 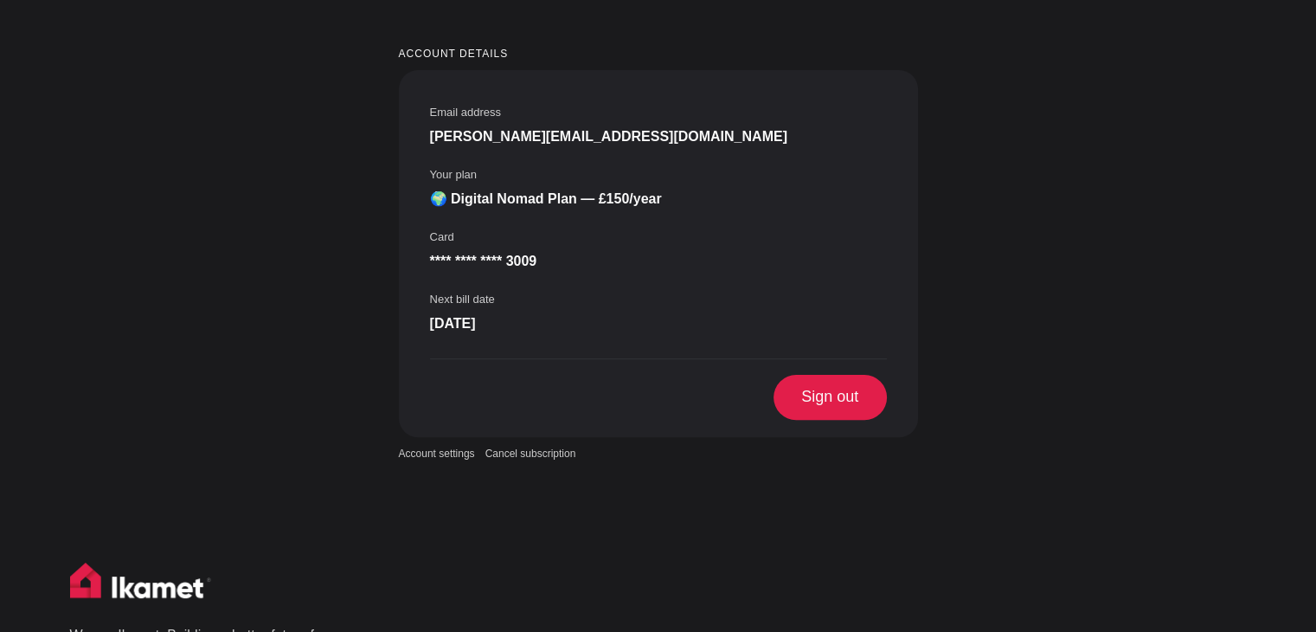 I want to click on span: 🌍 Digital Nomad Plan — £150/year, so click(x=546, y=199).